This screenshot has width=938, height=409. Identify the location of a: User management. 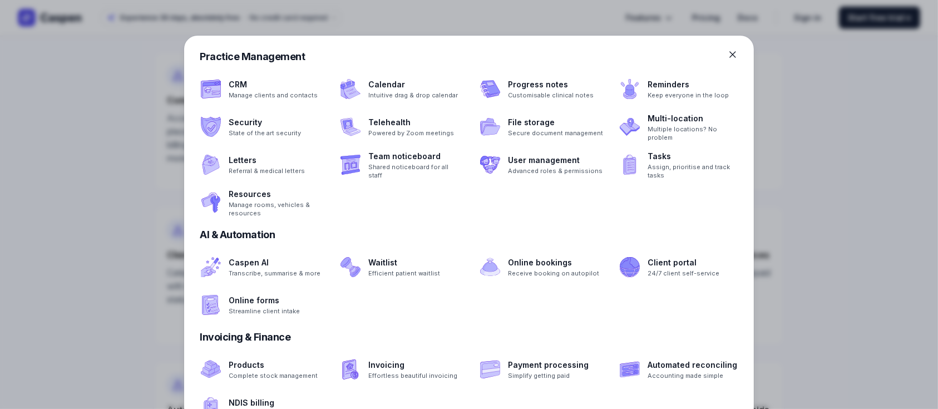
(555, 160).